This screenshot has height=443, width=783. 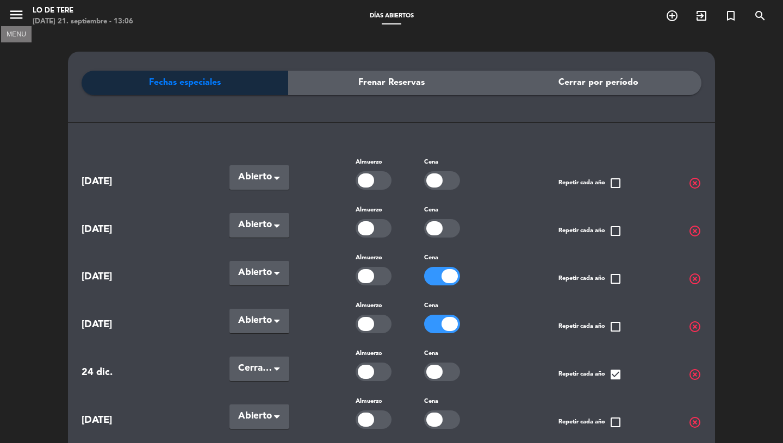 What do you see at coordinates (391, 83) in the screenshot?
I see `span: Frenar Reservas` at bounding box center [391, 83].